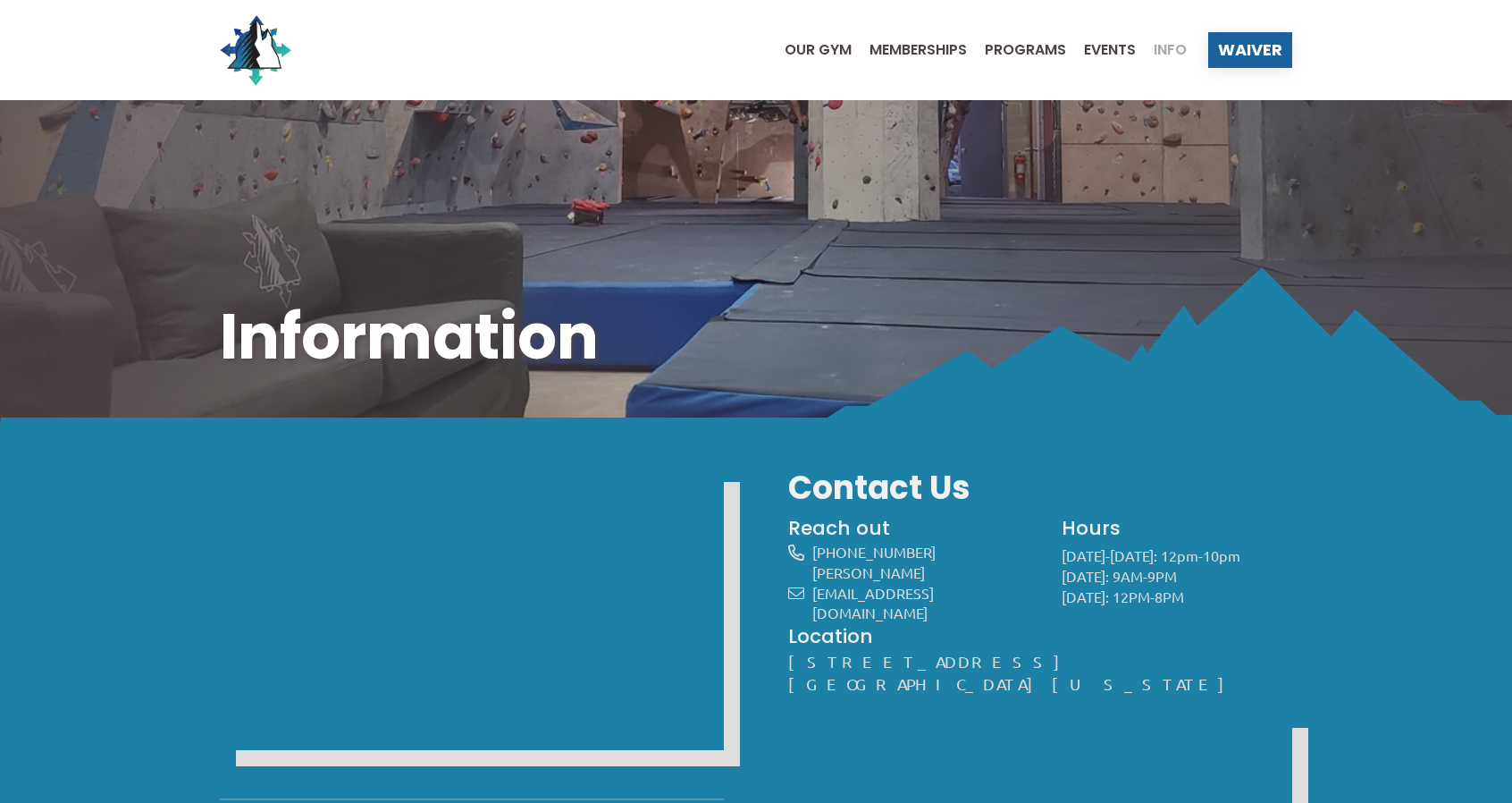 The width and height of the screenshot is (1512, 803). What do you see at coordinates (256, 50) in the screenshot?
I see `img: North Wall Logo` at bounding box center [256, 50].